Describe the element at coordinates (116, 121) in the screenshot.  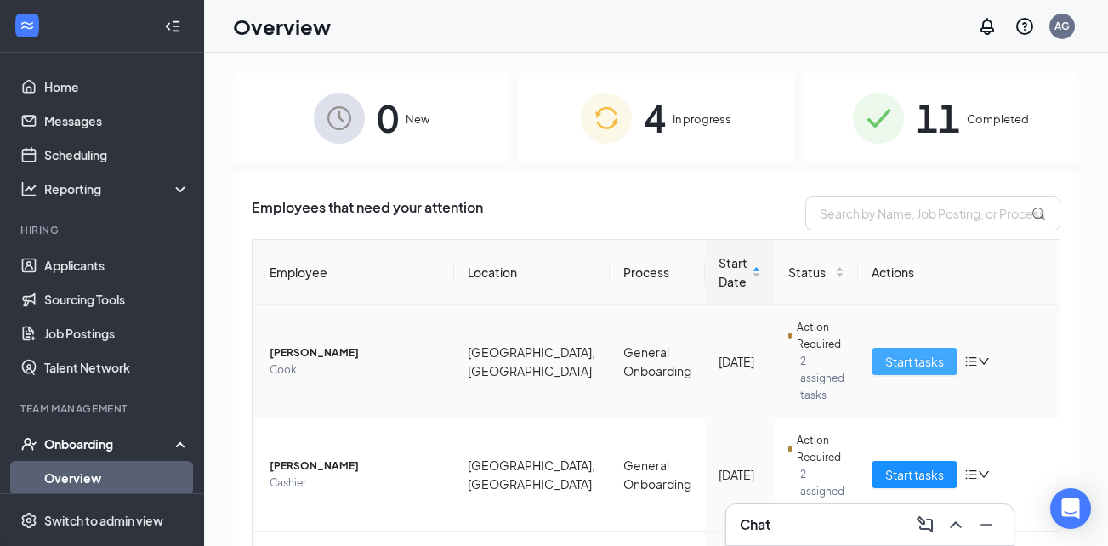
I see `a: Messages` at that location.